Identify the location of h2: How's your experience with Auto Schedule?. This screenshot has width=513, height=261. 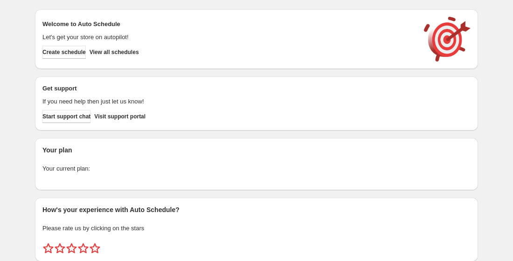
(256, 210).